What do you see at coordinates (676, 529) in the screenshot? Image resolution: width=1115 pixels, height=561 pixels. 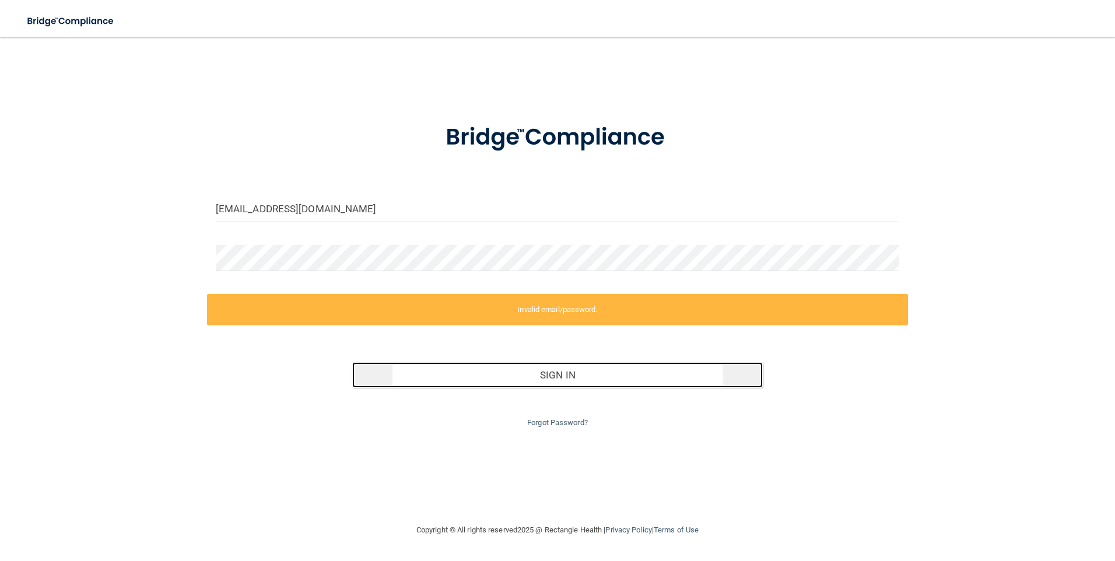 I see `a: Terms of Use` at bounding box center [676, 529].